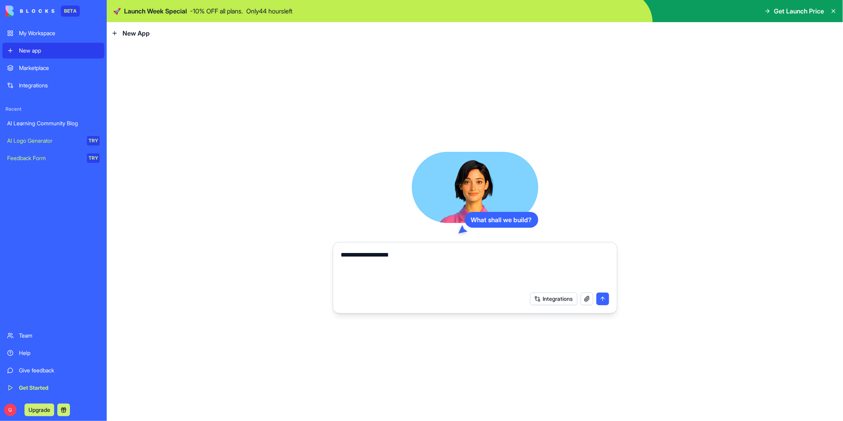 This screenshot has height=421, width=843. Describe the element at coordinates (53, 141) in the screenshot. I see `a: AI Logo GeneratorTRY` at that location.